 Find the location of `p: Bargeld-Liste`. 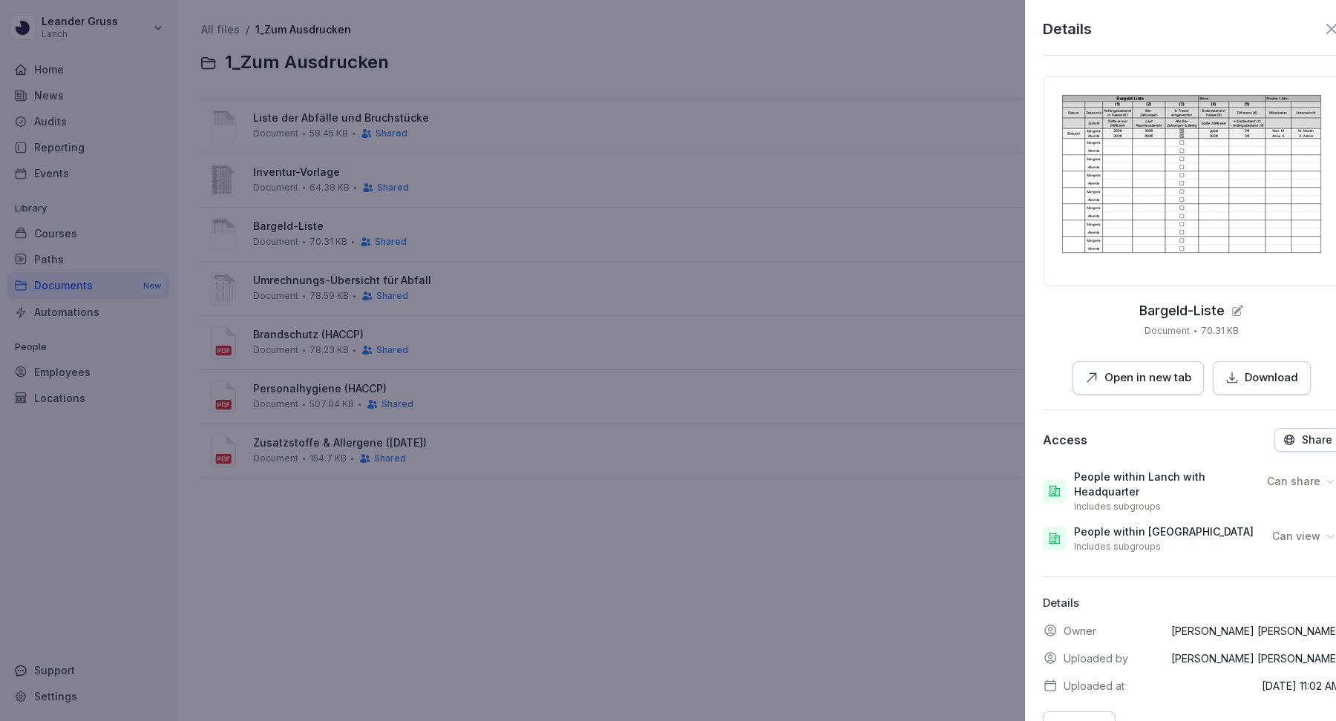

p: Bargeld-Liste is located at coordinates (1181, 311).